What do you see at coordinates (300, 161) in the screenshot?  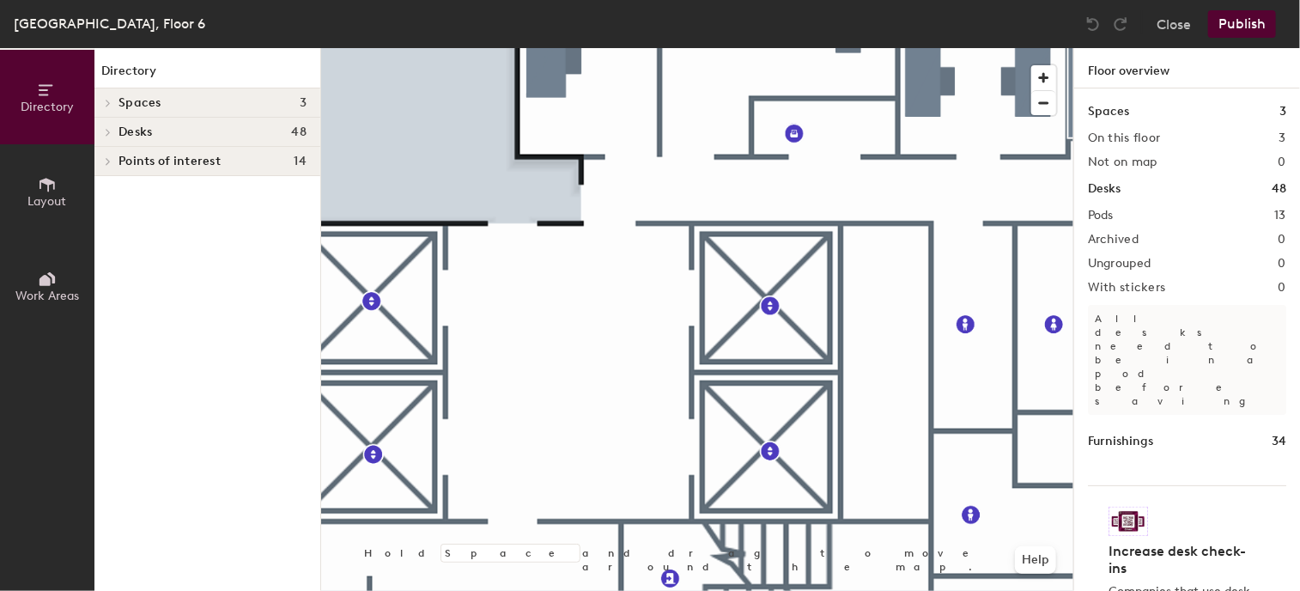 I see `span: 14` at bounding box center [300, 161].